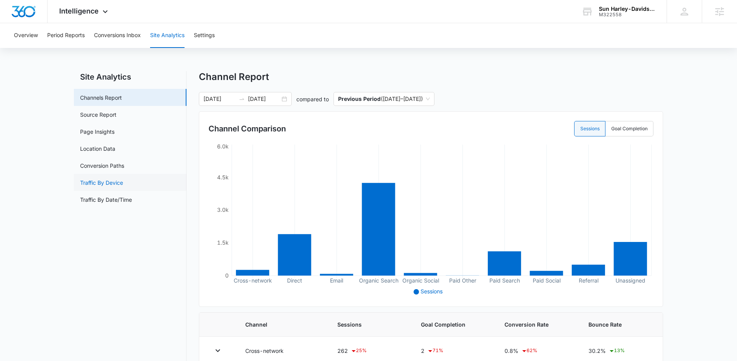 The height and width of the screenshot is (361, 737). Describe the element at coordinates (453, 351) in the screenshot. I see `div: 2` at that location.